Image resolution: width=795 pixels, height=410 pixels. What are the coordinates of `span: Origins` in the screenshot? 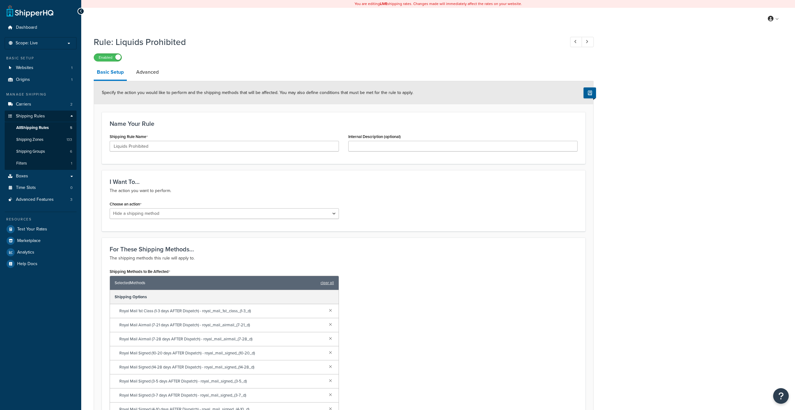 It's located at (23, 80).